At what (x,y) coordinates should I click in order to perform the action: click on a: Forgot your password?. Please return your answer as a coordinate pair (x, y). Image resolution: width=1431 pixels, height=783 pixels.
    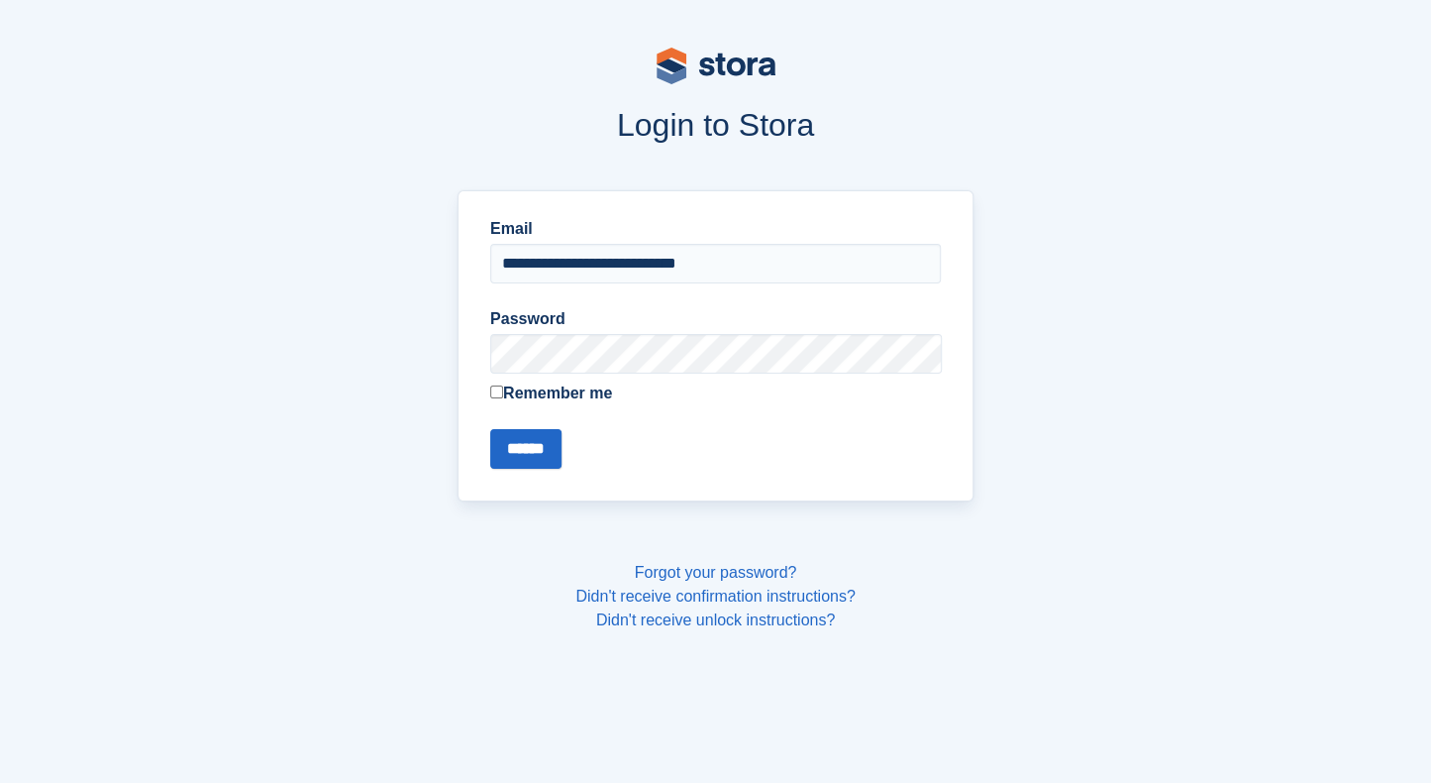
    Looking at the image, I should click on (716, 572).